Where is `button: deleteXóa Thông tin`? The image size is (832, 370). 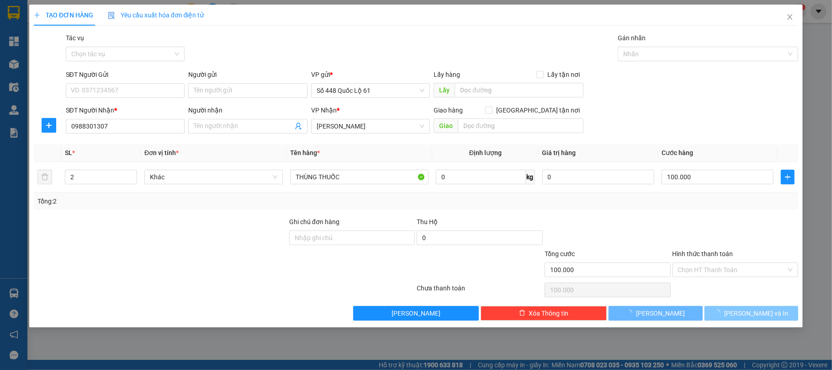 button: deleteXóa Thông tin is located at coordinates (544, 313).